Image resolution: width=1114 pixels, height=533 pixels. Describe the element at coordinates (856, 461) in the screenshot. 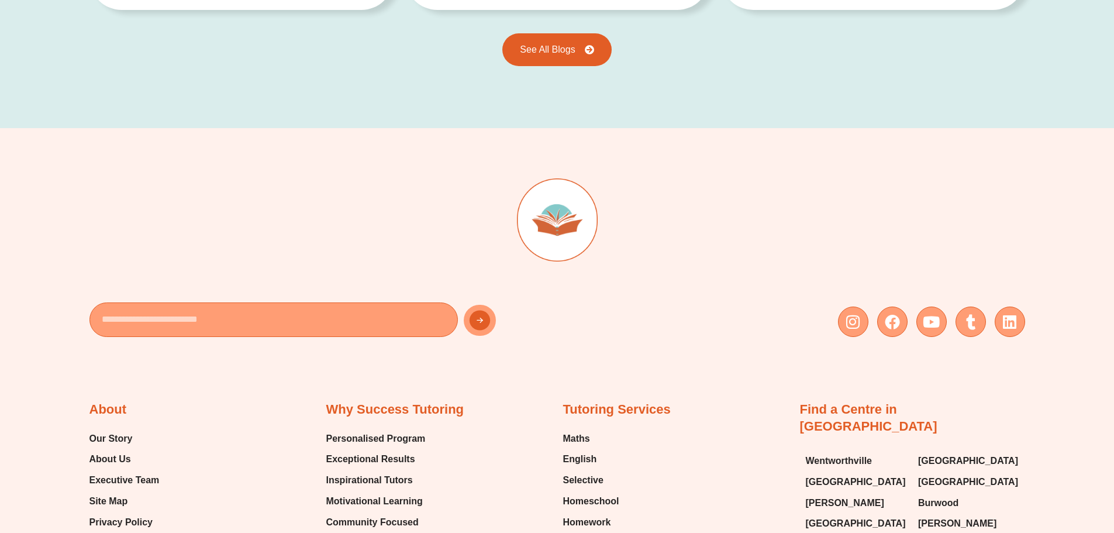

I see `a: Wentworthville` at that location.